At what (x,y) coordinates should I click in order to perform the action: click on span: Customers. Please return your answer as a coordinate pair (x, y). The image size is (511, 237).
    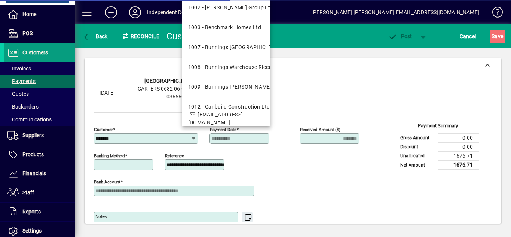
    Looking at the image, I should click on (35, 52).